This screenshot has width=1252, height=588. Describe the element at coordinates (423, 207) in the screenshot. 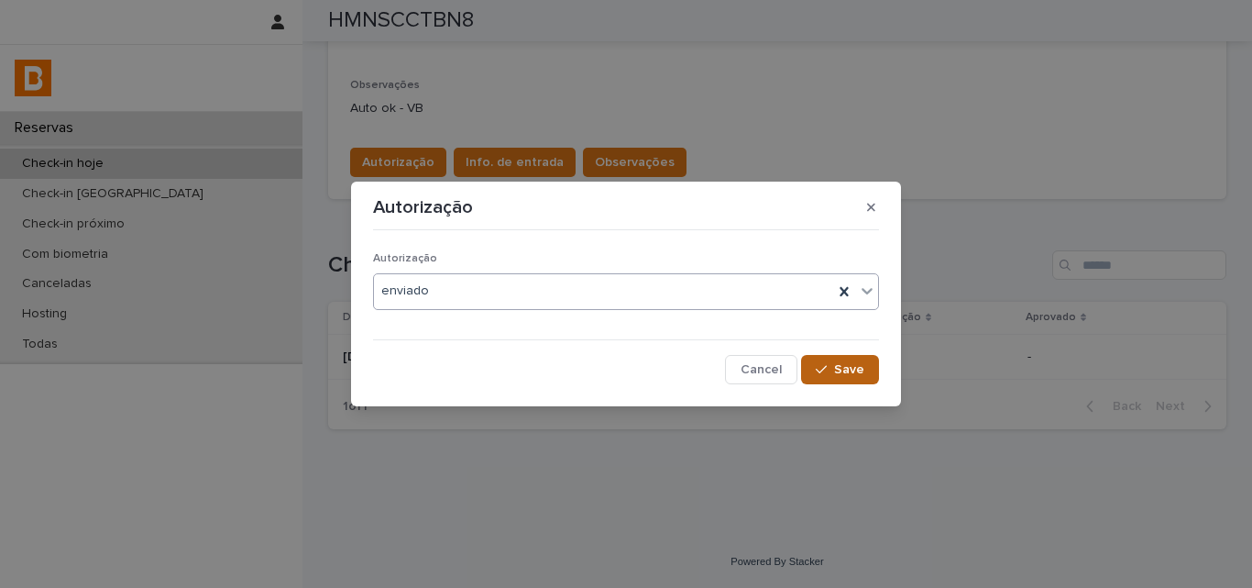

I see `p: Autorização` at that location.